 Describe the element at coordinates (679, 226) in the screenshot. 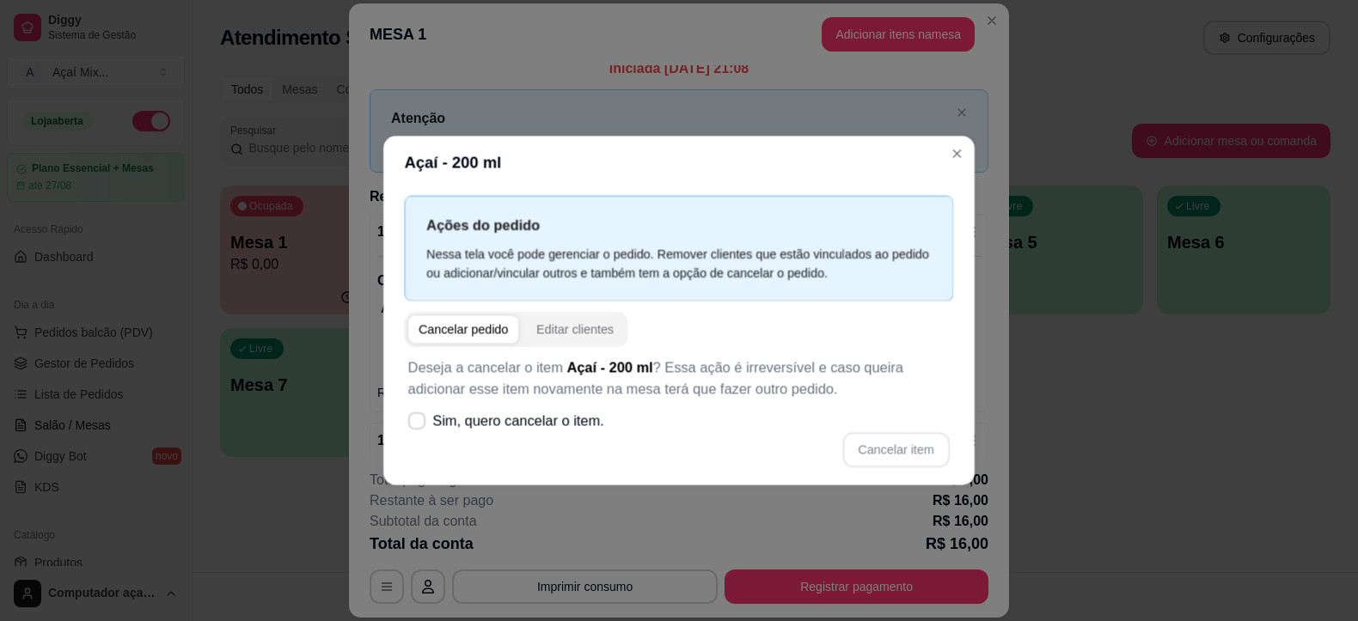

I see `p: Ações do pedido` at that location.